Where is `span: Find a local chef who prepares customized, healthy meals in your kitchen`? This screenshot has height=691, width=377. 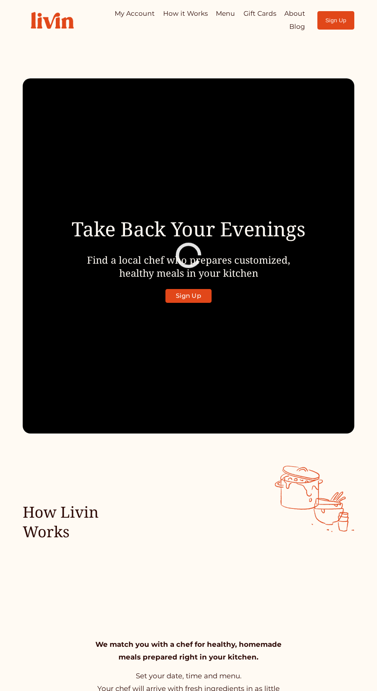 span: Find a local chef who prepares customized, healthy meals in your kitchen is located at coordinates (188, 266).